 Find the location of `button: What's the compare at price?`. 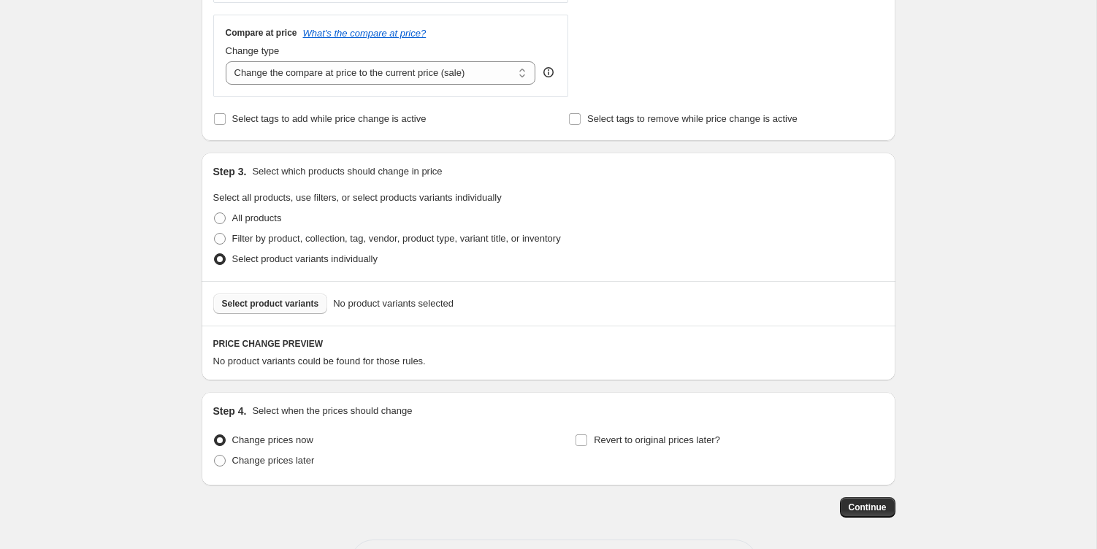

button: What's the compare at price? is located at coordinates (364, 33).